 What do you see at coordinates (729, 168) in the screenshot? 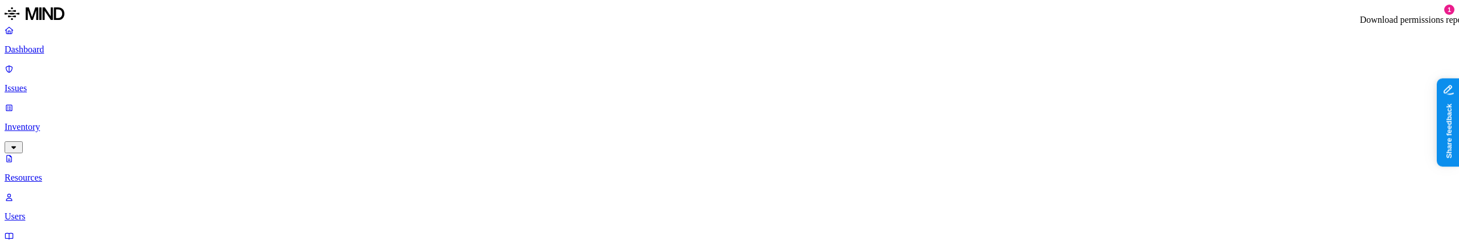
I see `a: Resources` at bounding box center [729, 168].